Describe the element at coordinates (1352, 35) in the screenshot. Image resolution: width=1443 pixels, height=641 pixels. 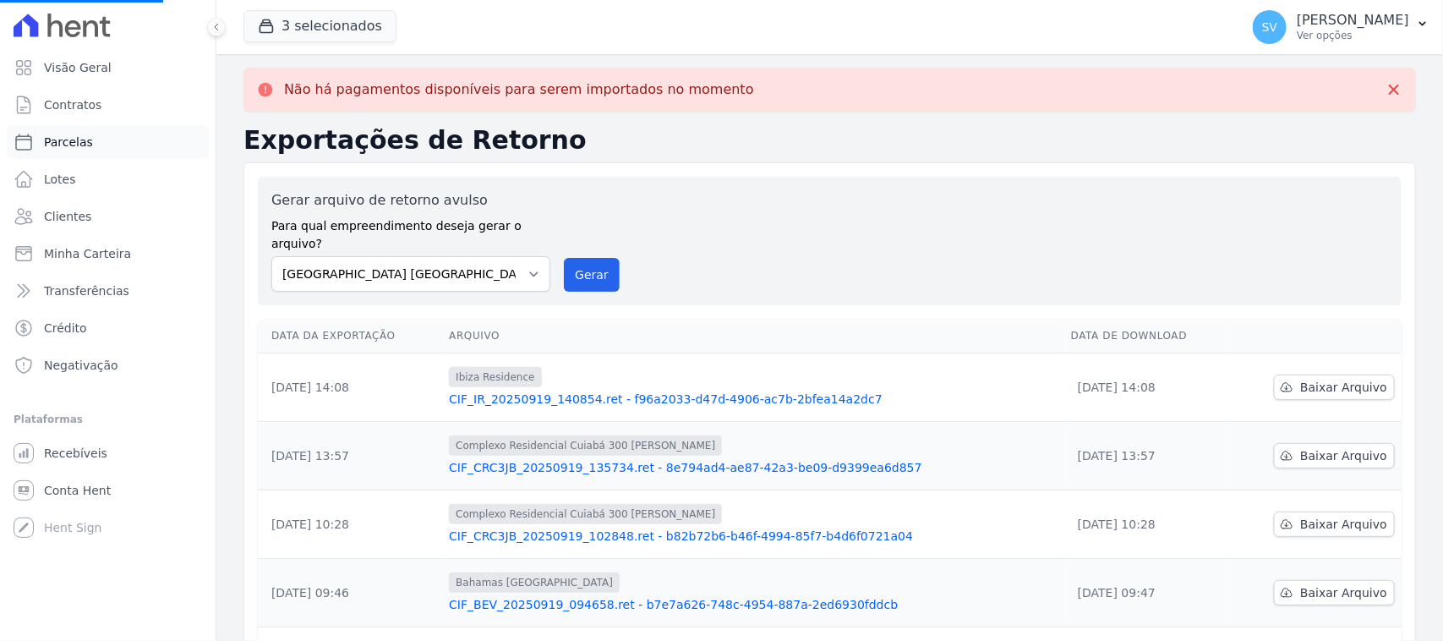
I see `p: Ver opções` at that location.